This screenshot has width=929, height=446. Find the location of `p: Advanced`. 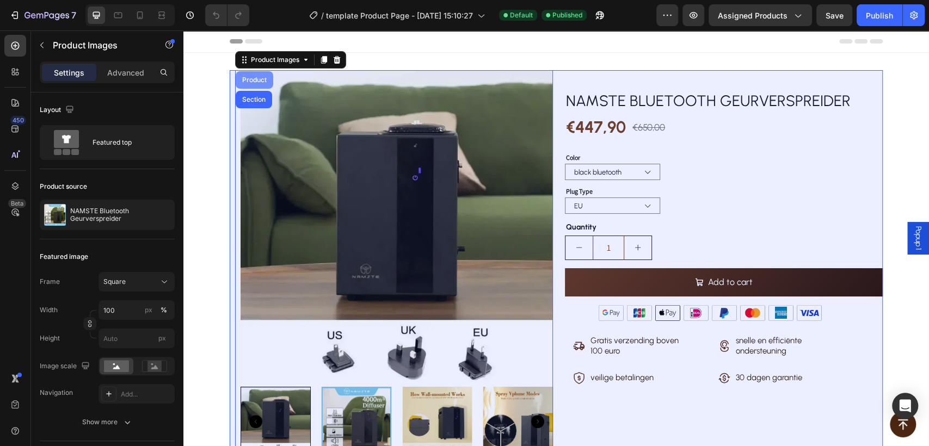

p: Advanced is located at coordinates (126, 72).